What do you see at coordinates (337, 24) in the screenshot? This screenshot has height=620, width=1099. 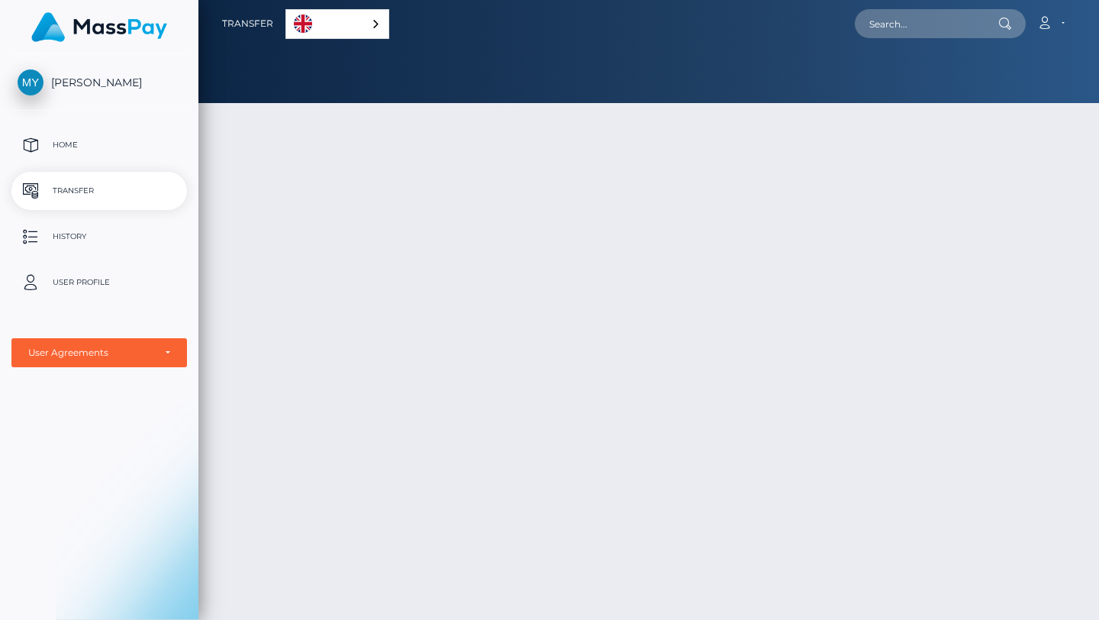 I see `div: Language` at bounding box center [337, 24].